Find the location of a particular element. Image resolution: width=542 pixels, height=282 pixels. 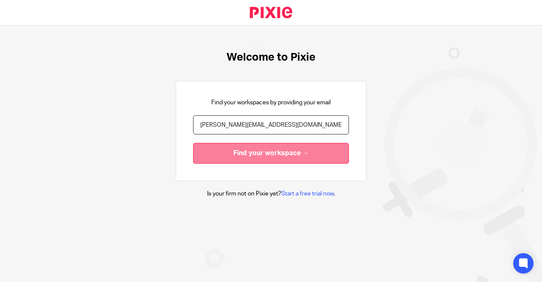

input: Find your workspace → is located at coordinates (271, 153).